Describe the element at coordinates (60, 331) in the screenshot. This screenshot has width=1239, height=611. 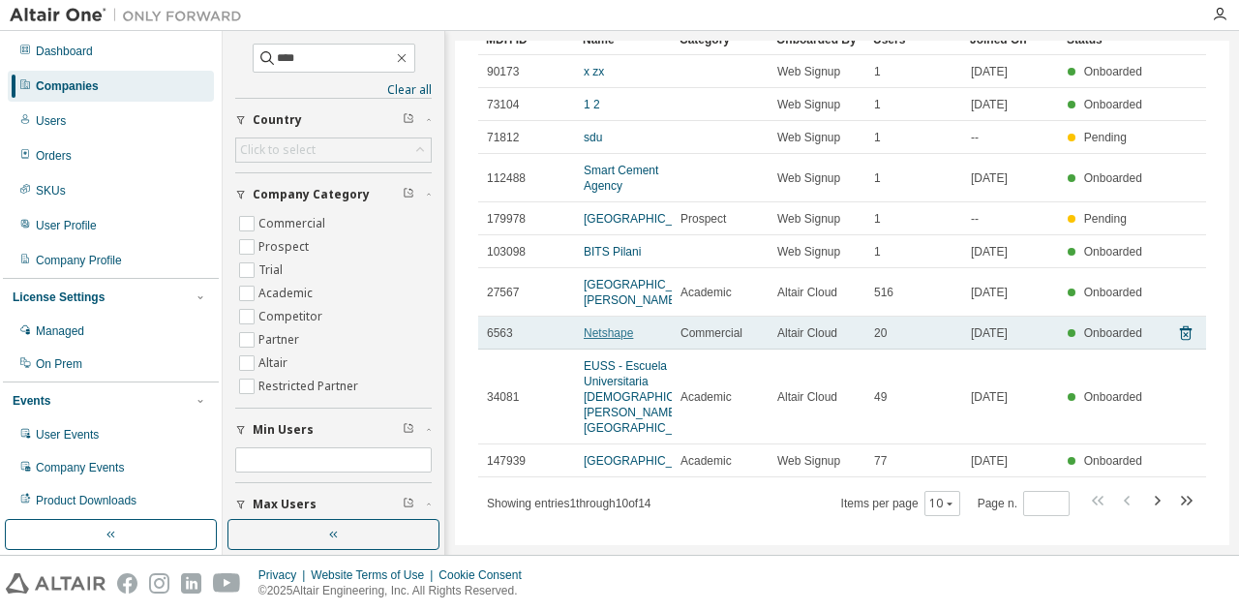
I see `div: Managed` at that location.